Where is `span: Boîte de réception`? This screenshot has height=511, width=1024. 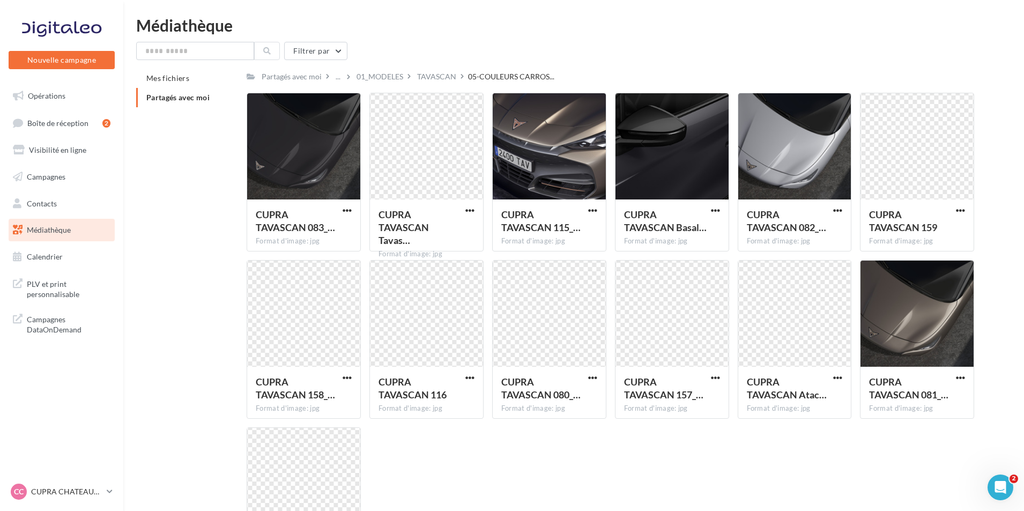 span: Boîte de réception is located at coordinates (58, 122).